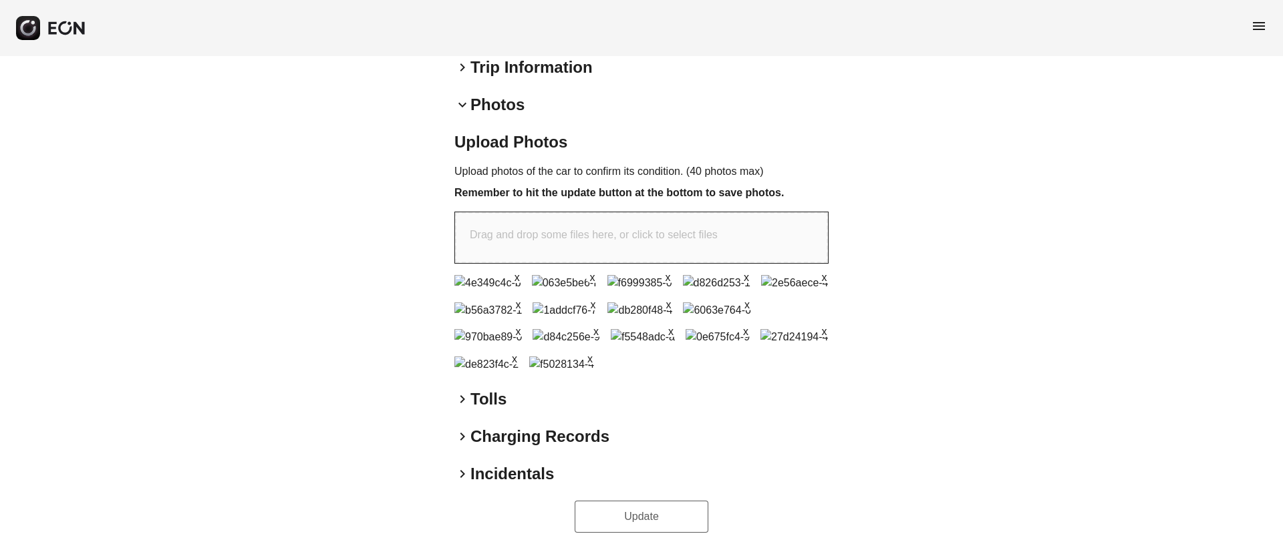 This screenshot has height=552, width=1283. Describe the element at coordinates (462, 105) in the screenshot. I see `span: keyboard_arrow_down` at that location.